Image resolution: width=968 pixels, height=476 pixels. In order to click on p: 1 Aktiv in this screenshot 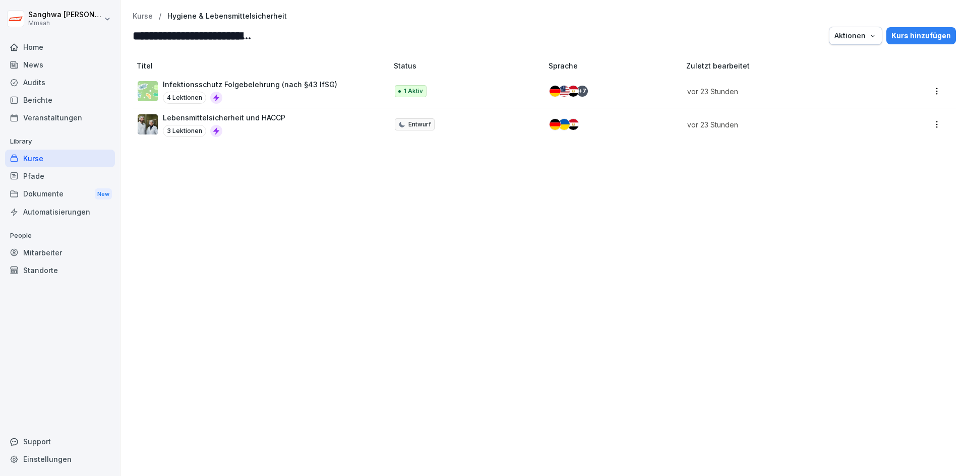, I will do `click(413, 91)`.